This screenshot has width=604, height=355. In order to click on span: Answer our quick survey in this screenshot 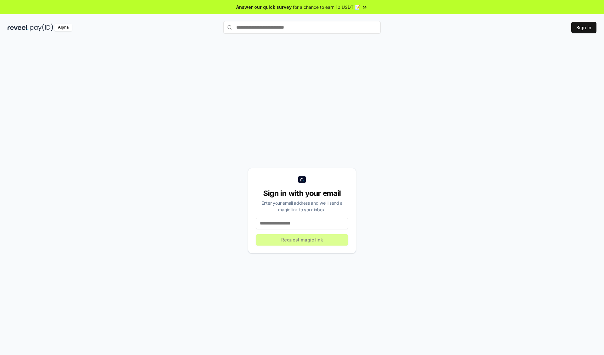, I will do `click(264, 7)`.